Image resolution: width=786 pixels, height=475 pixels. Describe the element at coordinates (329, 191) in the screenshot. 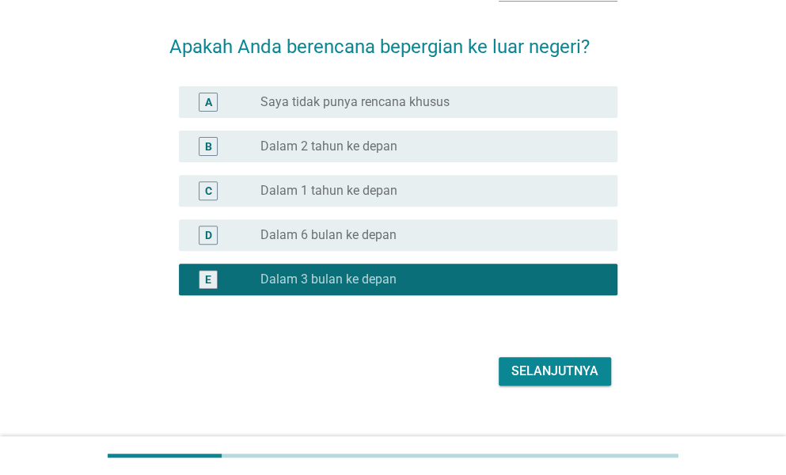

I see `label: Dalam 1 tahun ke depan` at that location.